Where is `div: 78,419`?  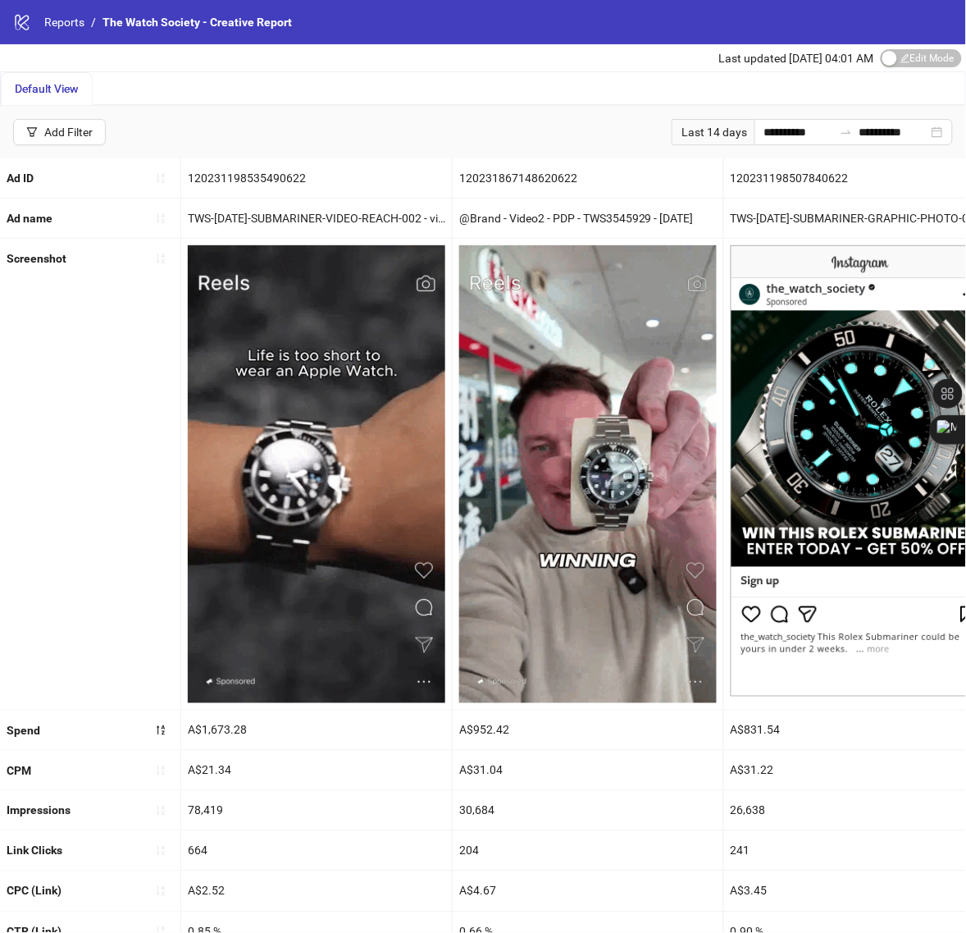
div: 78,419 is located at coordinates (317, 810).